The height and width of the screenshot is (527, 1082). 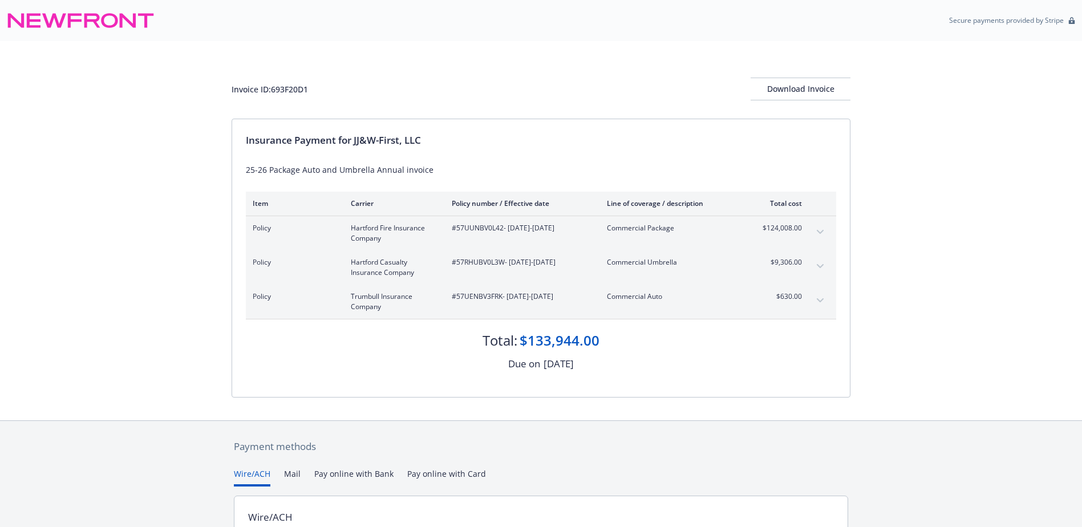 What do you see at coordinates (293, 203) in the screenshot?
I see `div: Item` at bounding box center [293, 203].